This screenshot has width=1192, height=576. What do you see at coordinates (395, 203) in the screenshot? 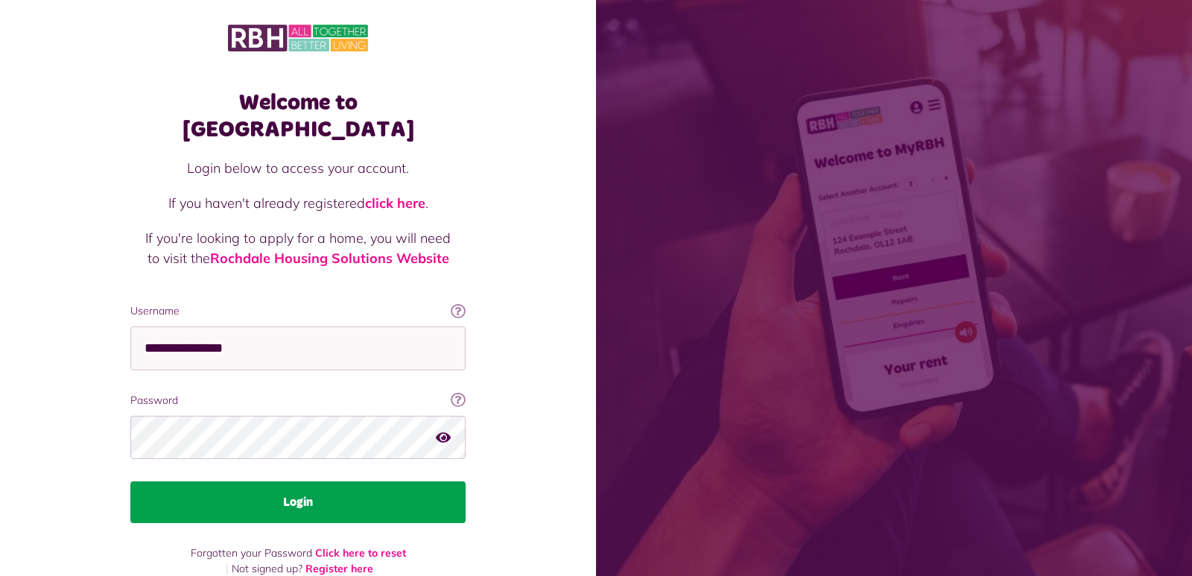
I see `a: click here` at bounding box center [395, 203].